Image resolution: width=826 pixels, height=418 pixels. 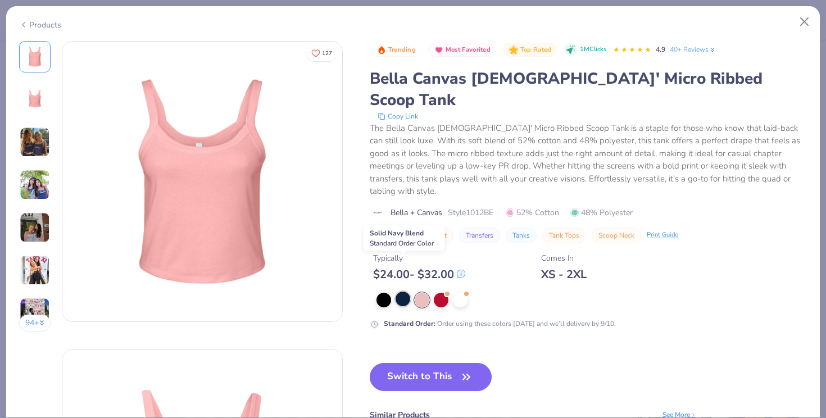 What do you see at coordinates (521, 236) in the screenshot?
I see `button: Tanks` at bounding box center [521, 236].